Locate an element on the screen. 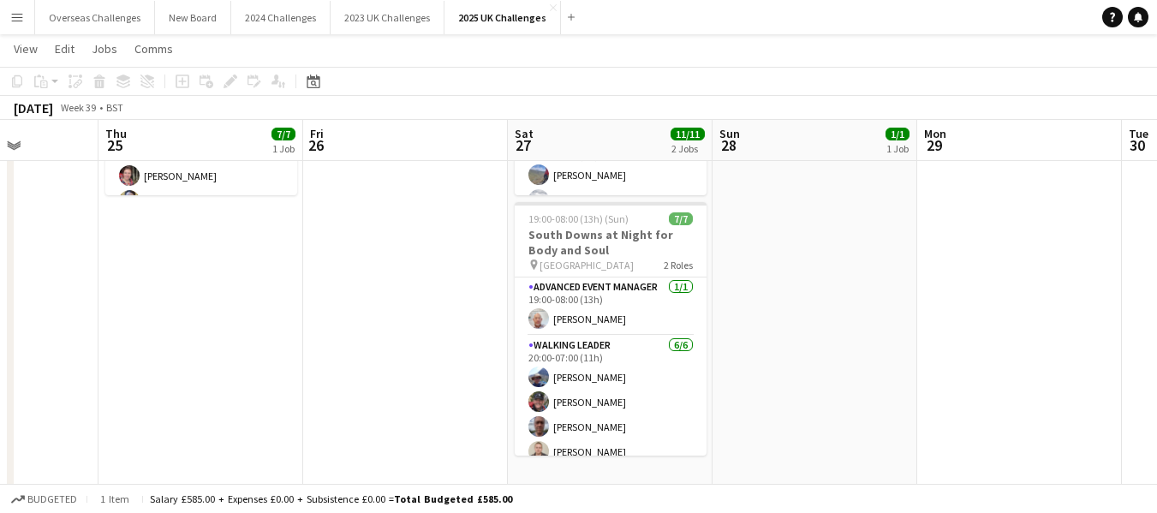 The height and width of the screenshot is (513, 1157). button: New Board is located at coordinates (193, 17).